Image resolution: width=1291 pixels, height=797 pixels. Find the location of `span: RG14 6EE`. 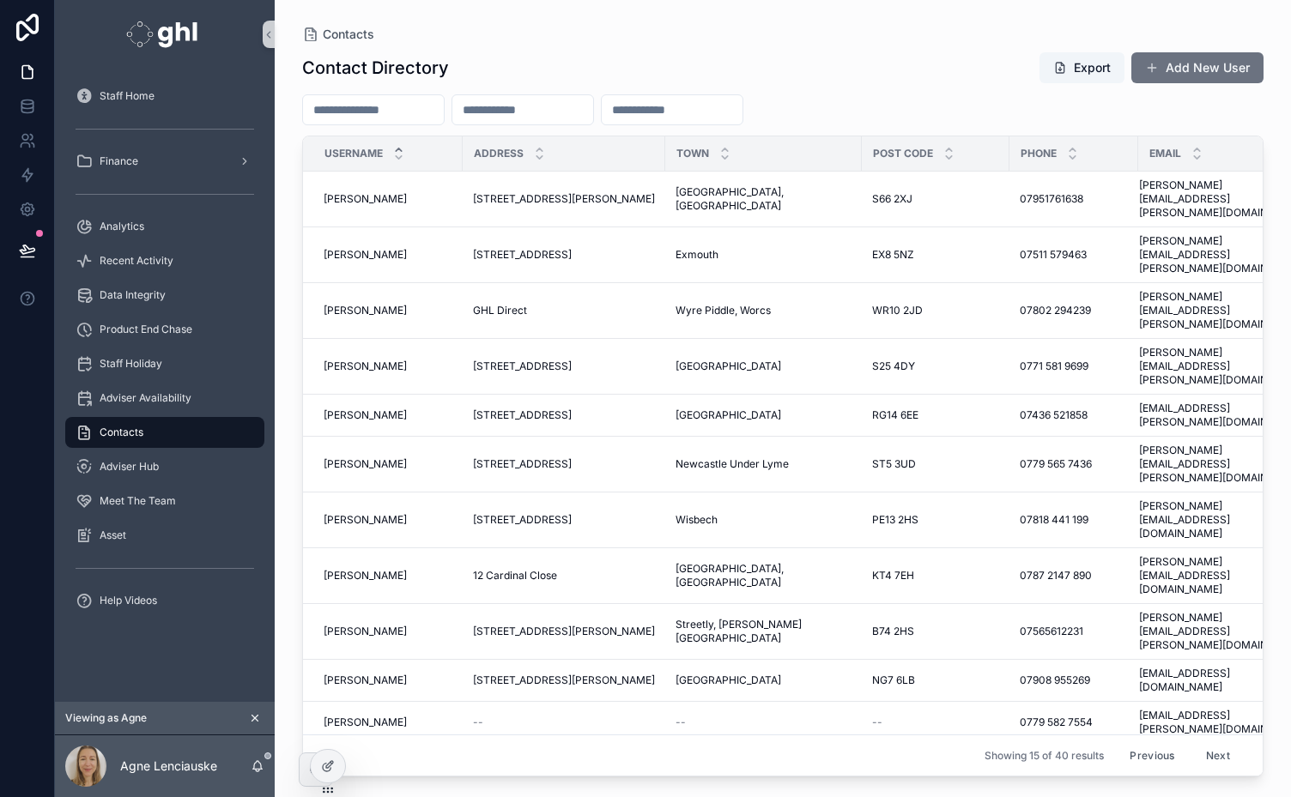

span: RG14 6EE is located at coordinates (895, 415).